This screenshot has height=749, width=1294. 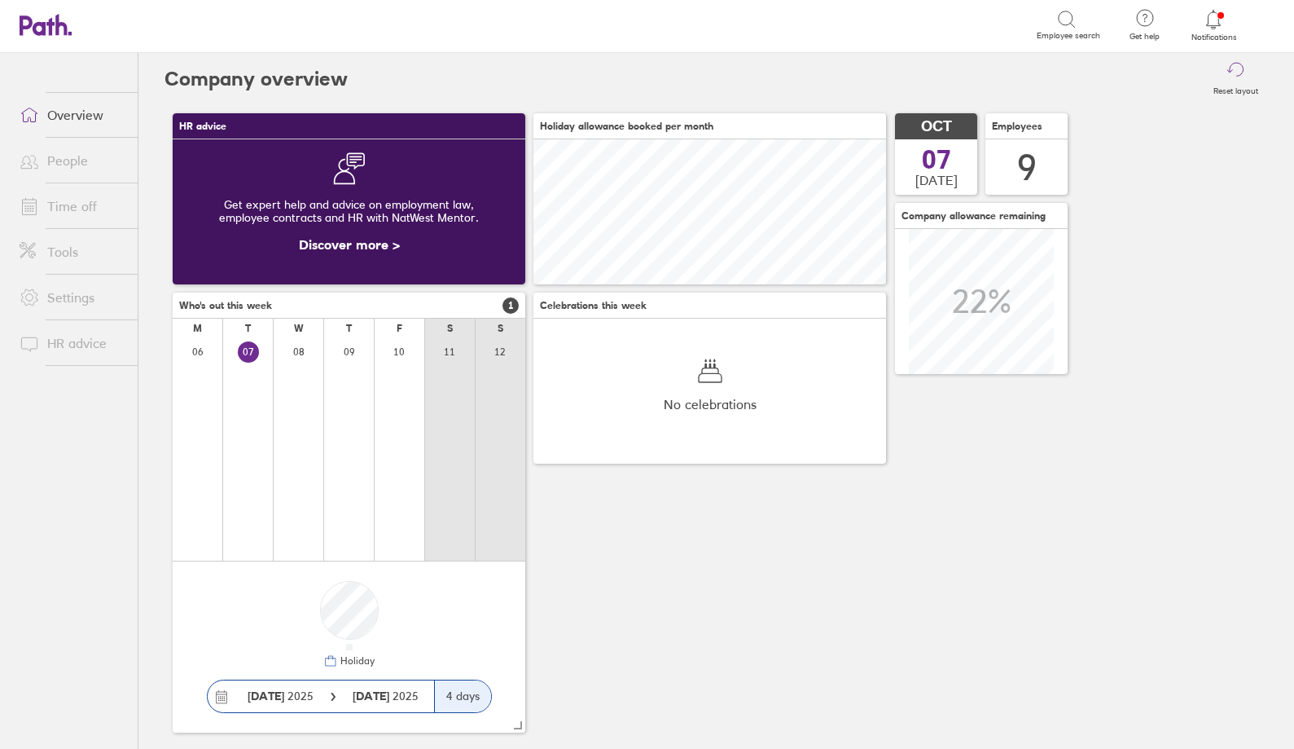 I want to click on div: Search, so click(x=203, y=24).